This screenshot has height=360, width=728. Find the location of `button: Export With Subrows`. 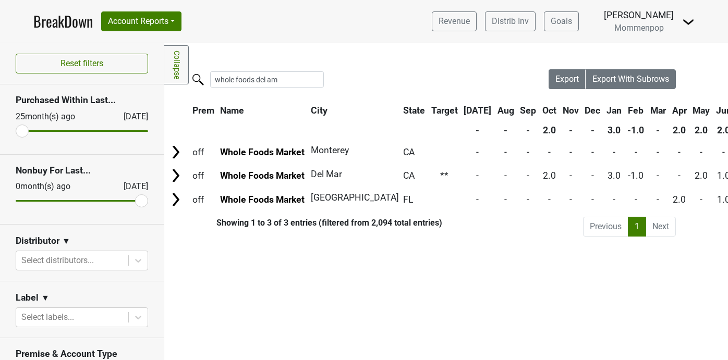

button: Export With Subrows is located at coordinates (630, 79).